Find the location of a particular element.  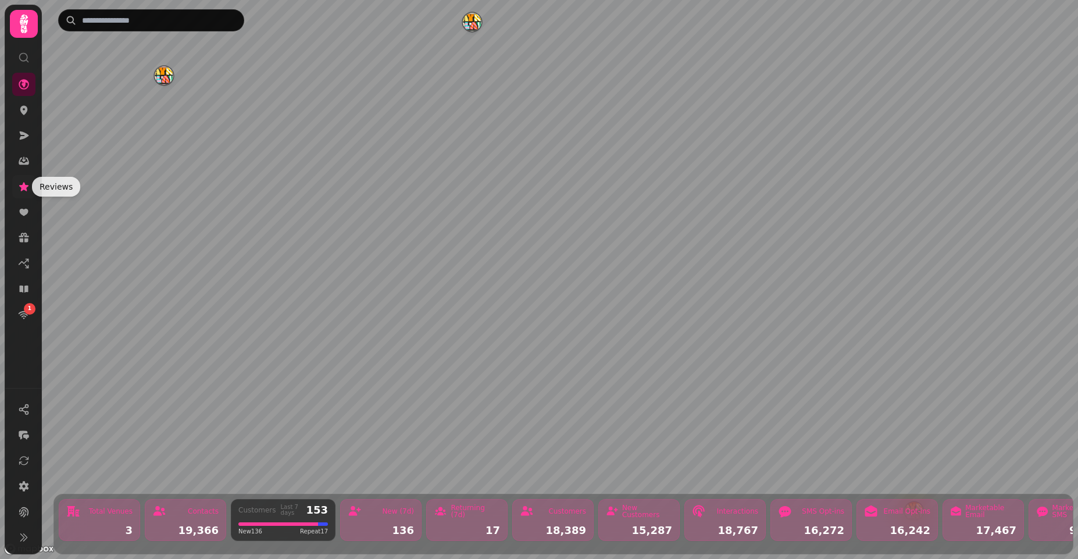

div: 19,366 is located at coordinates (185, 530).